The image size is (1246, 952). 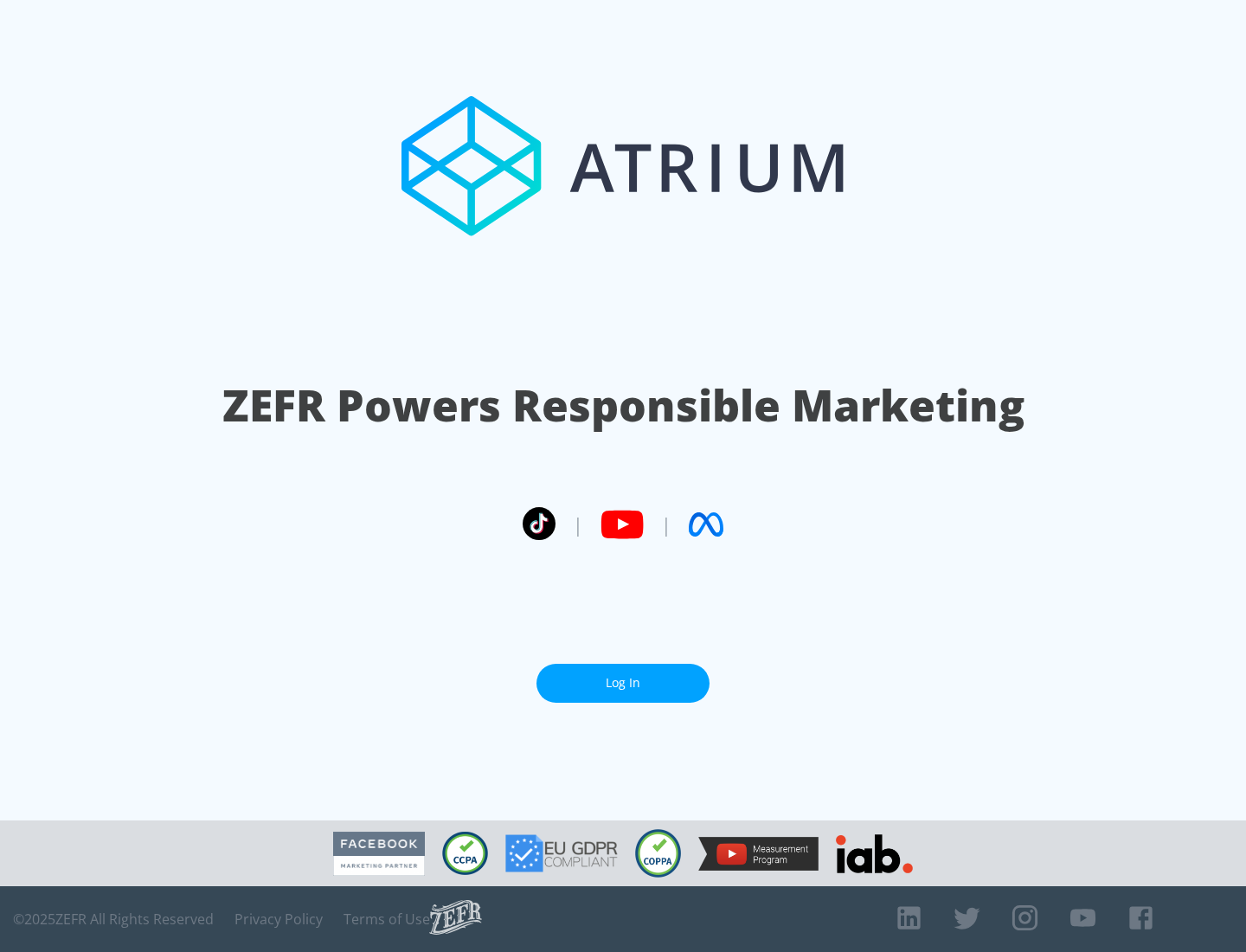 What do you see at coordinates (623, 405) in the screenshot?
I see `h1: ZEFR Powers Responsible Marketing` at bounding box center [623, 405].